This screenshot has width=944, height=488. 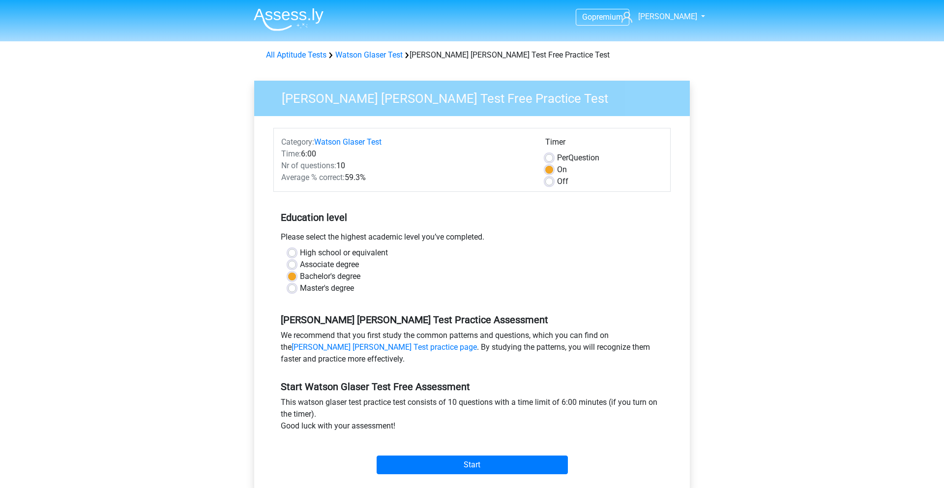 What do you see at coordinates (472, 349) in the screenshot?
I see `div: We recommend that you first study the common patterns and questions, which you can find on the . ...` at bounding box center [472, 349].